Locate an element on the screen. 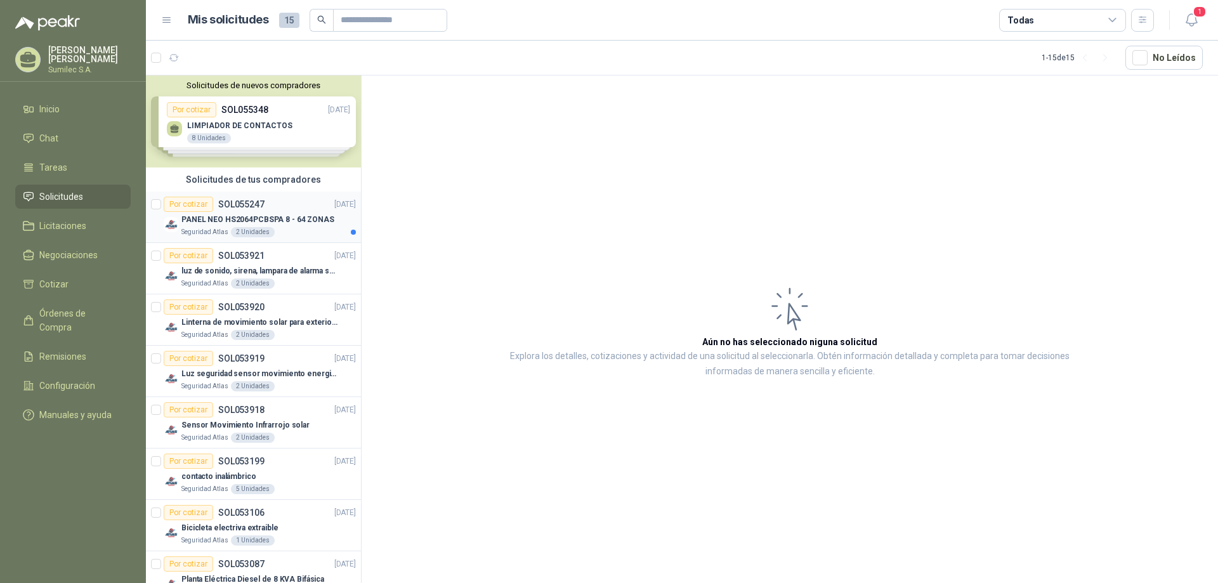 The width and height of the screenshot is (1218, 583). a: Cotizar is located at coordinates (73, 284).